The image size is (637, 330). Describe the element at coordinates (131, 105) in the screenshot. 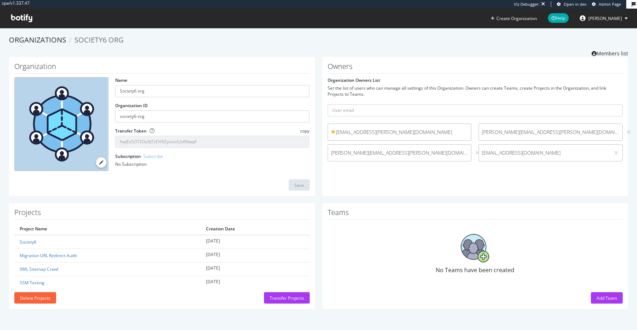

I see `label: Organization ID` at that location.